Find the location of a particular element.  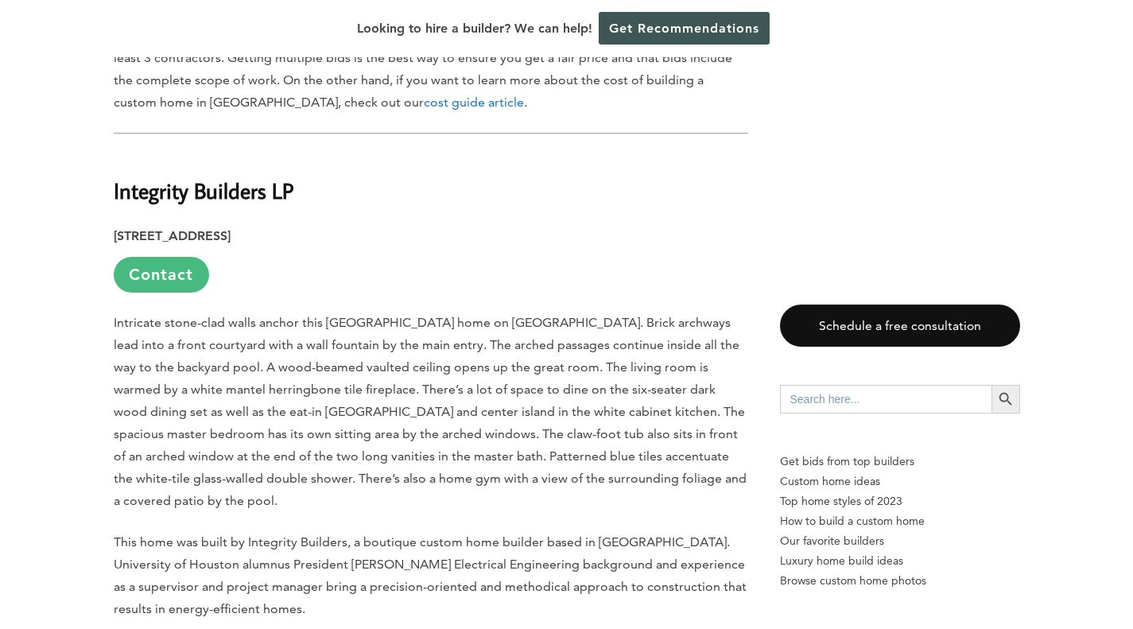

a: cost guide article is located at coordinates (474, 102).